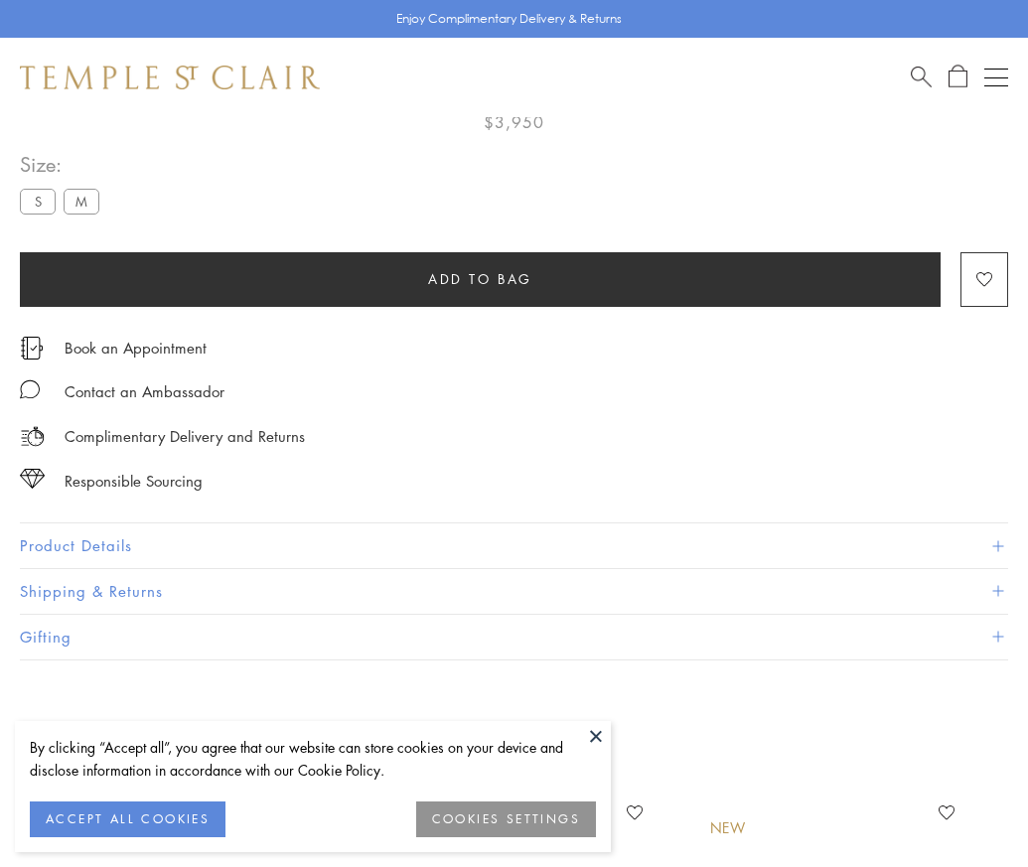 This screenshot has width=1028, height=867. I want to click on div: New, so click(728, 829).